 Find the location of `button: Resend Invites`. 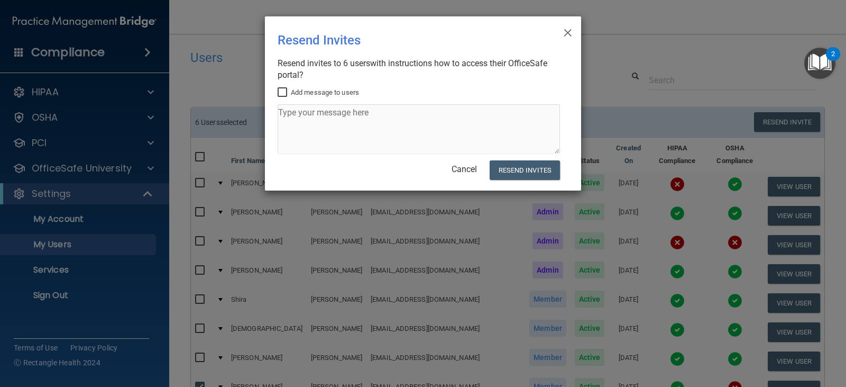

button: Resend Invites is located at coordinates (525, 170).